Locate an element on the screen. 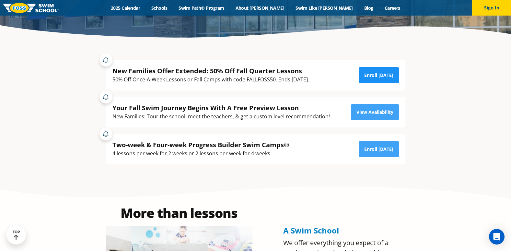 This screenshot has height=251, width=511. div: TOP is located at coordinates (16, 235).